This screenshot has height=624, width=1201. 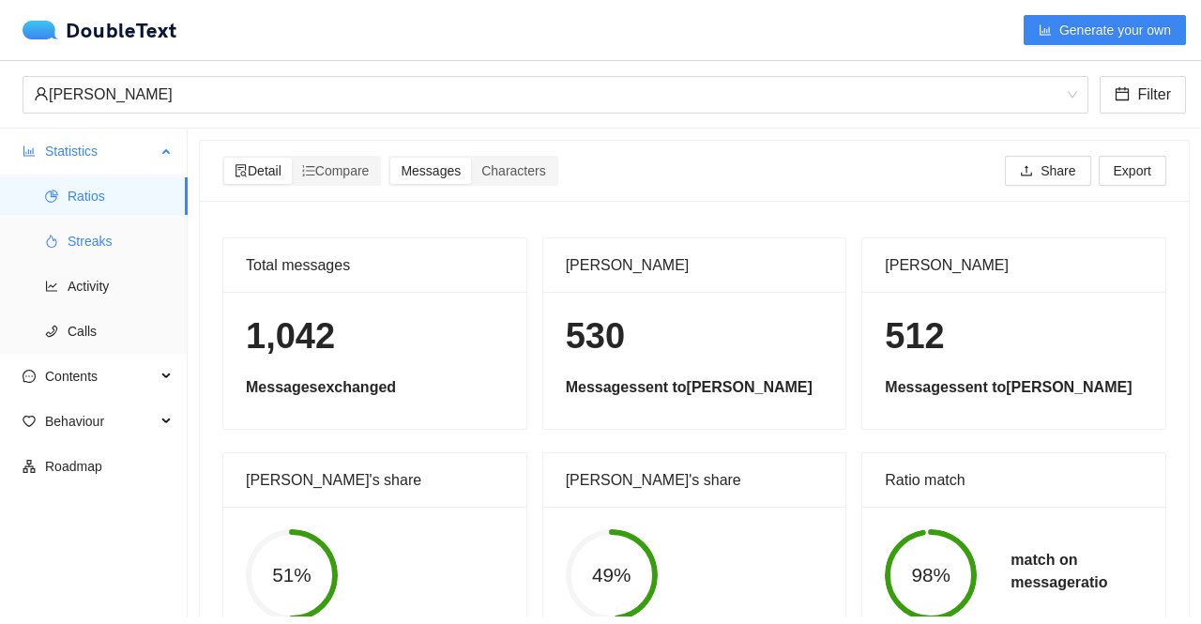 What do you see at coordinates (41, 94) in the screenshot?
I see `span: user` at bounding box center [41, 94].